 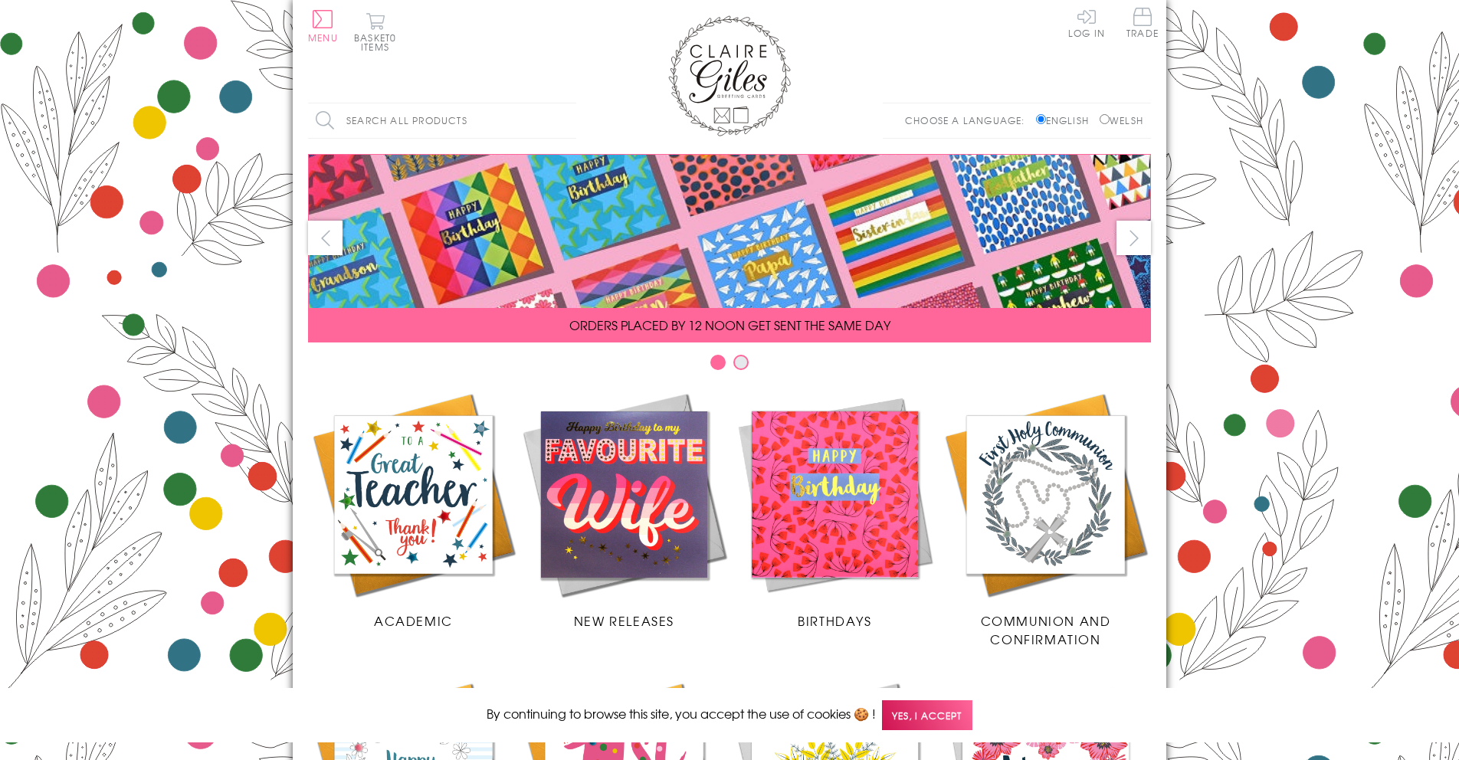 I want to click on img: Claire Giles Greetings Cards, so click(x=729, y=76).